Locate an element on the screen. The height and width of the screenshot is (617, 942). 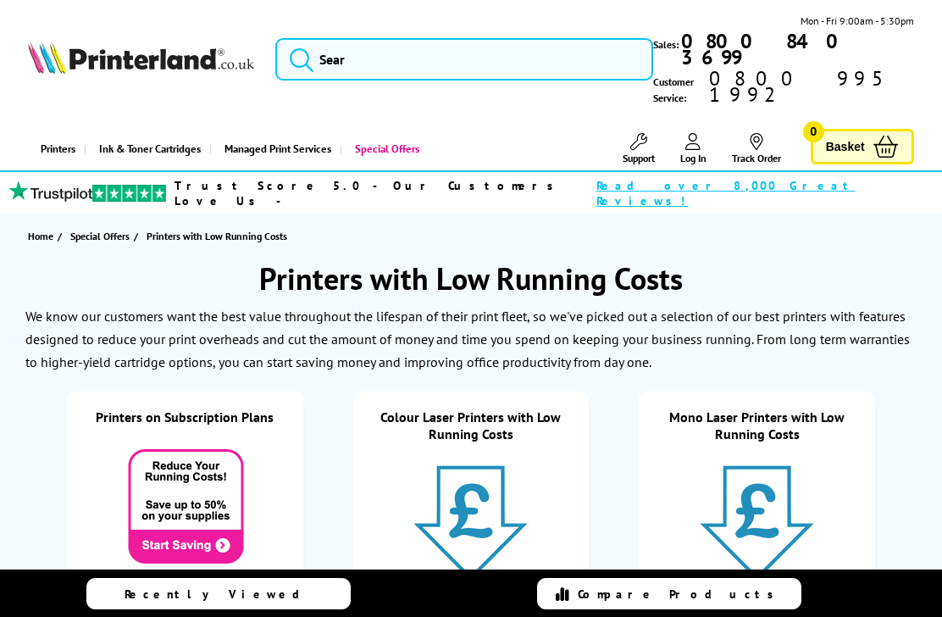
img: Printerland Logo is located at coordinates (141, 58).